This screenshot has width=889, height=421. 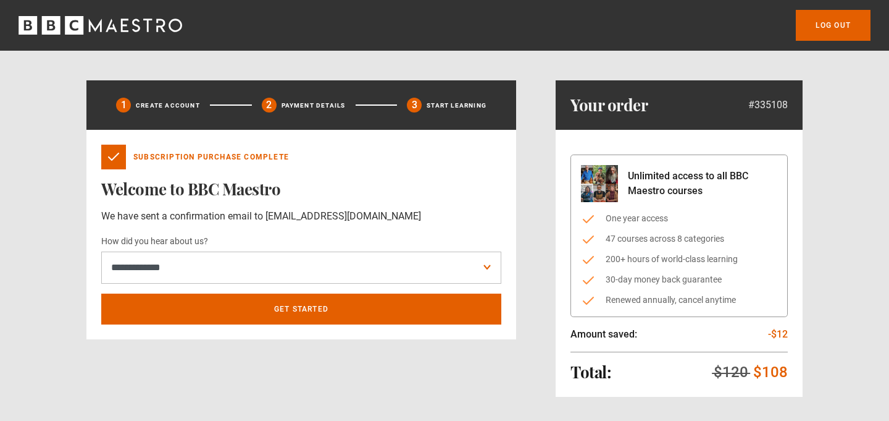 What do you see at coordinates (703, 183) in the screenshot?
I see `p: Unlimited access to all BBC Maestro courses` at bounding box center [703, 183].